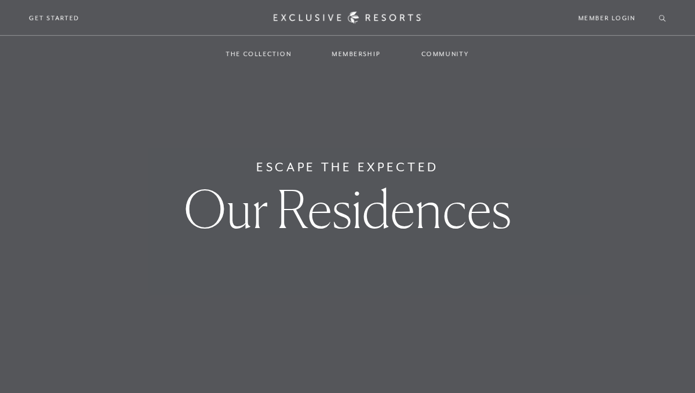 This screenshot has width=695, height=393. What do you see at coordinates (607, 18) in the screenshot?
I see `a: Member Login` at bounding box center [607, 18].